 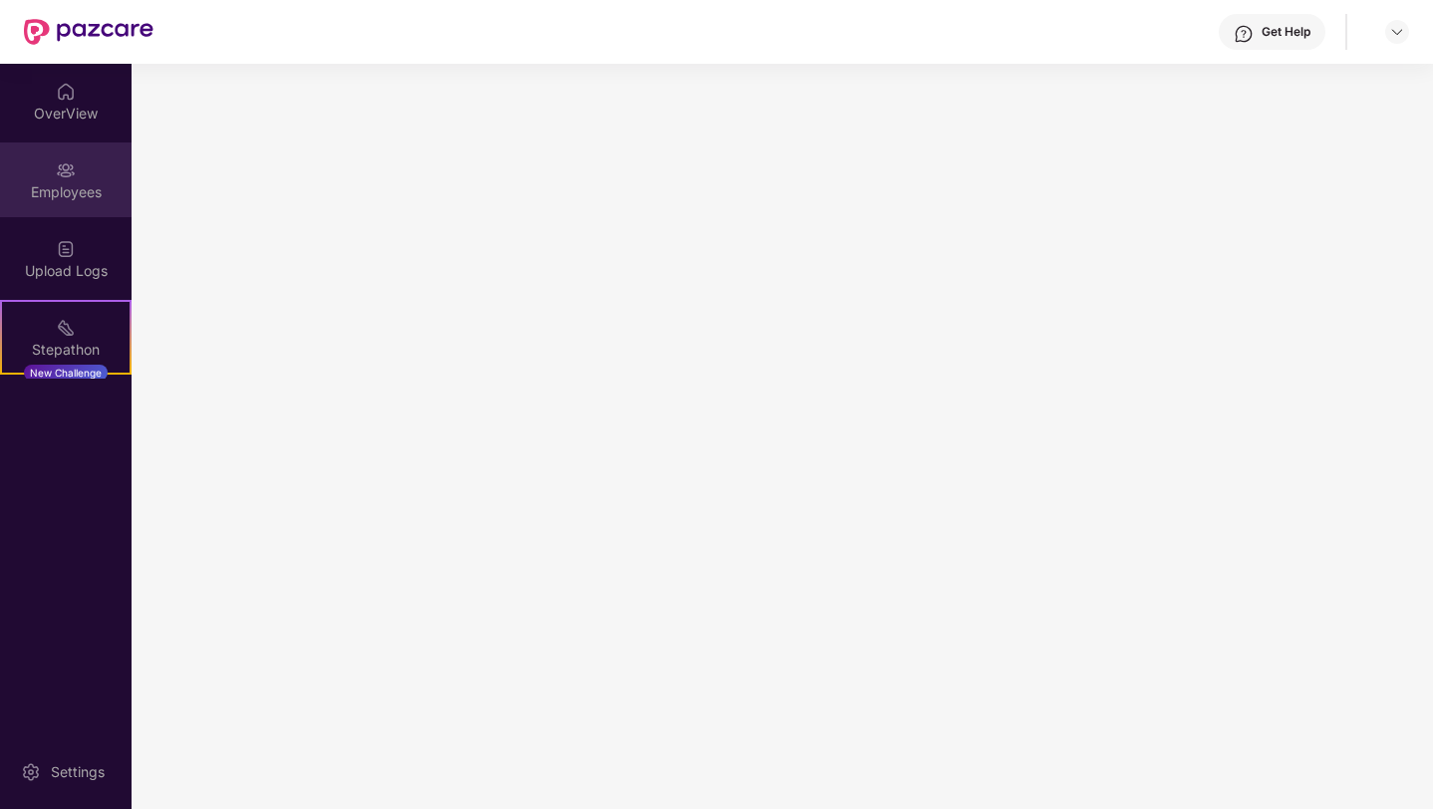 I want to click on div: New Challenge, so click(x=66, y=373).